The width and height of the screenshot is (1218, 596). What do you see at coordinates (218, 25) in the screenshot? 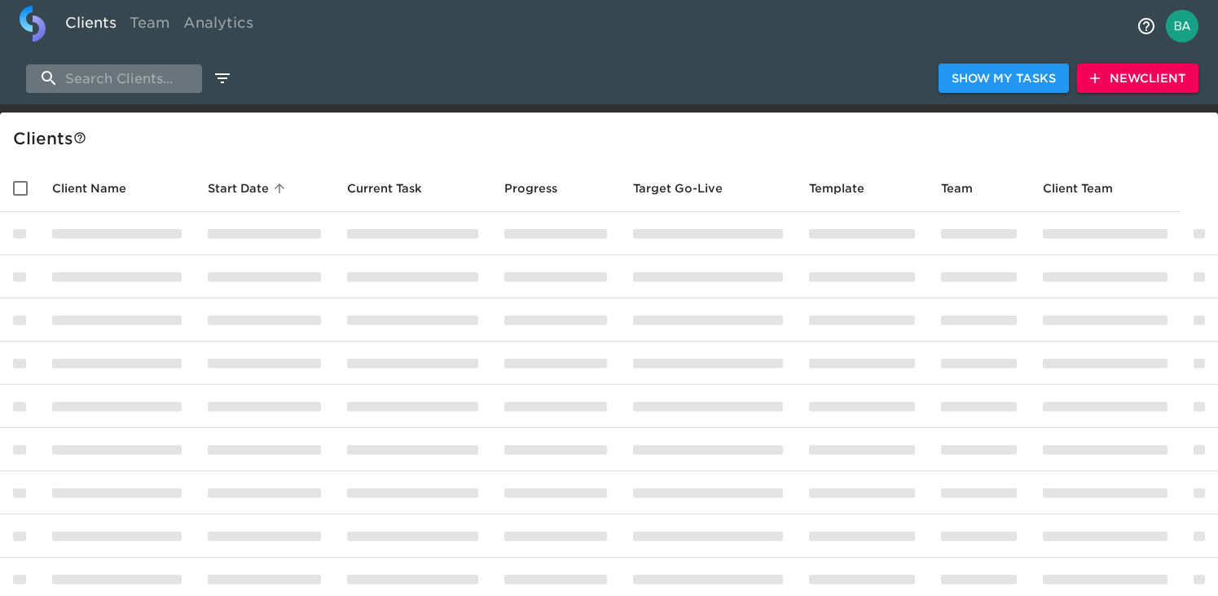
I see `a: Analytics` at bounding box center [218, 25].